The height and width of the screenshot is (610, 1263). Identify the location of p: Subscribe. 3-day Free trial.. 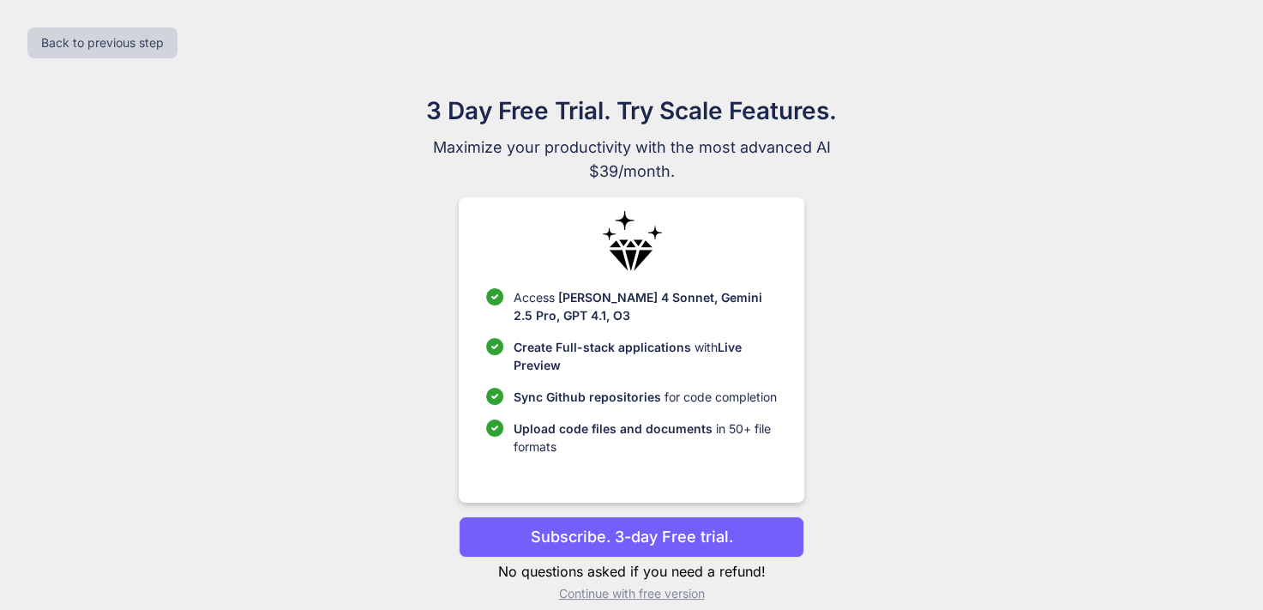
(632, 536).